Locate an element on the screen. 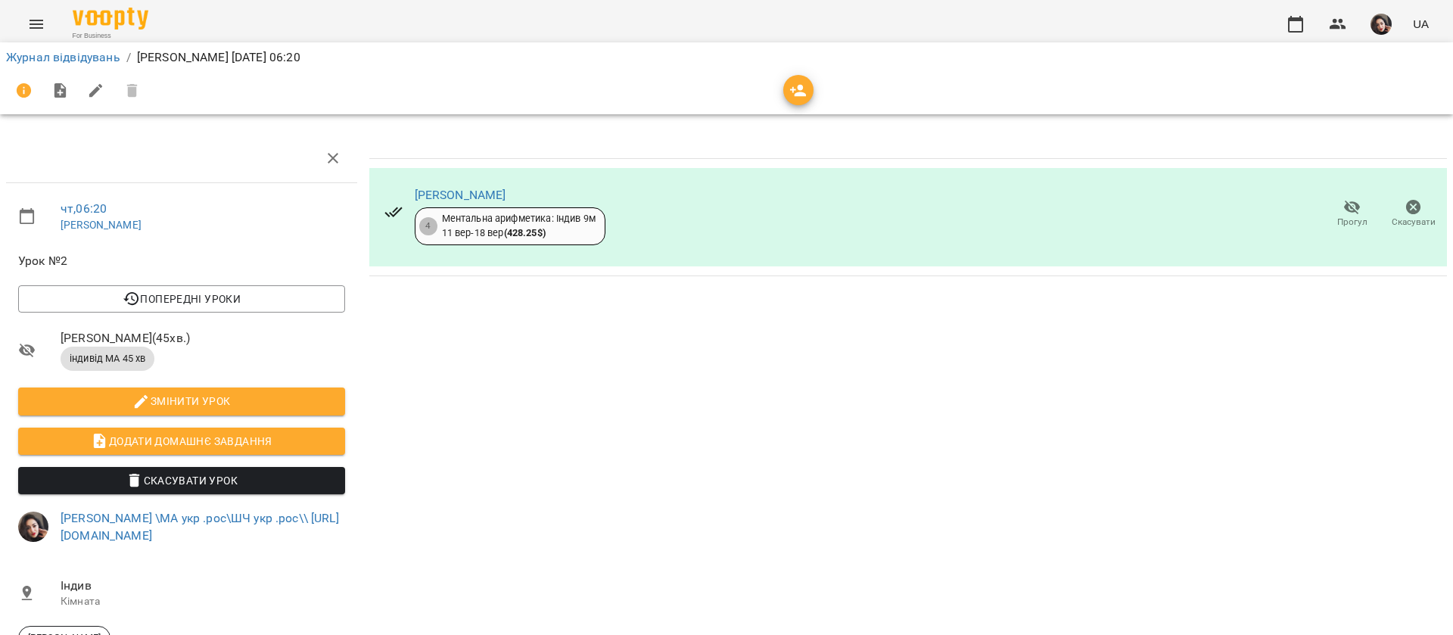  button: Menu is located at coordinates (36, 24).